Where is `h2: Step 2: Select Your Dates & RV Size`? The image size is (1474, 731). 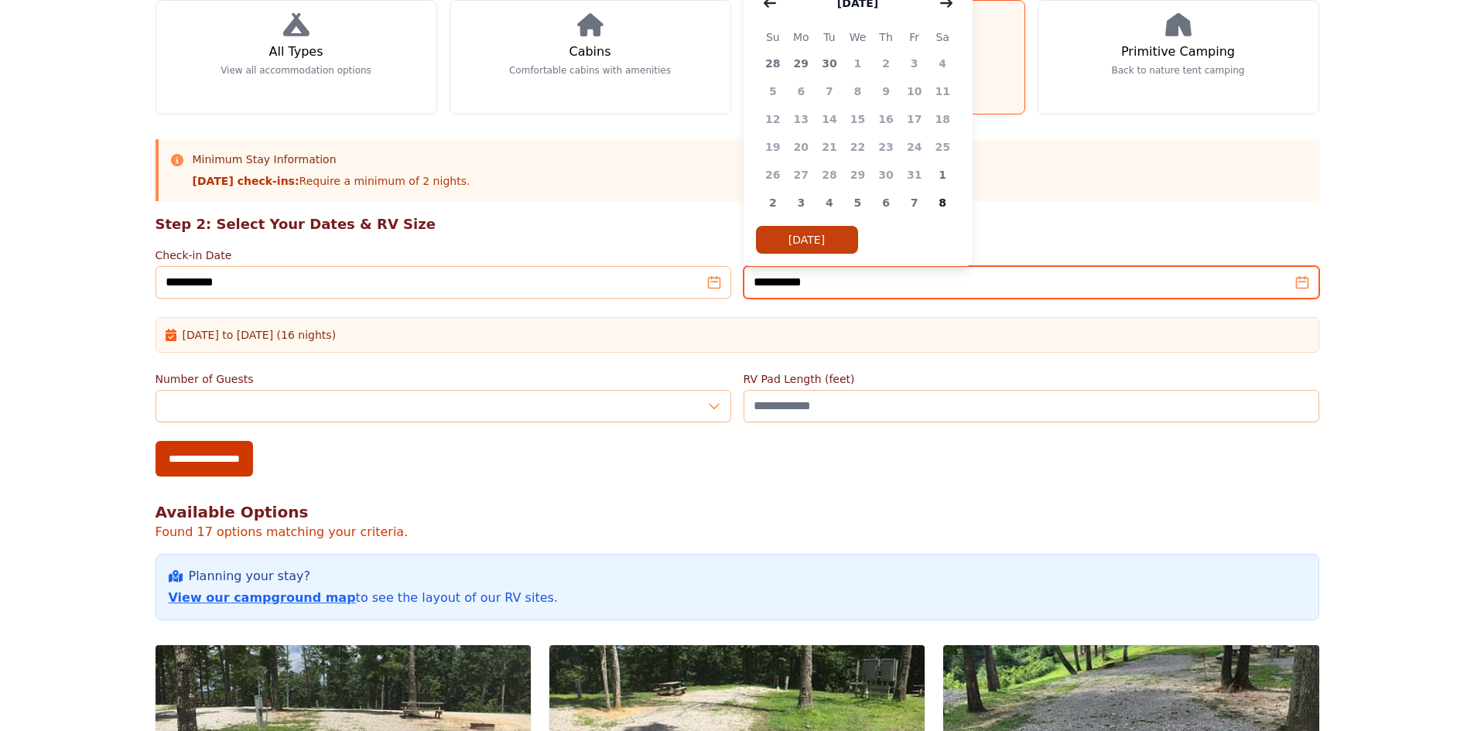 h2: Step 2: Select Your Dates & RV Size is located at coordinates (738, 224).